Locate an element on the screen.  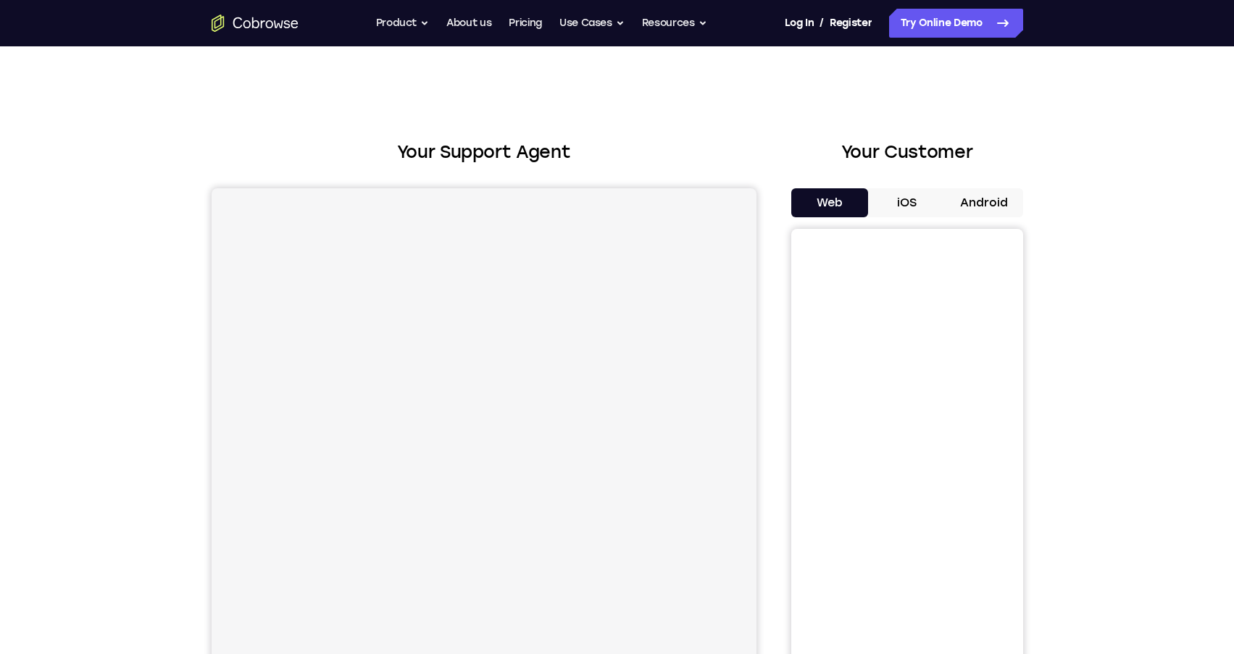
h2: Your Support Agent is located at coordinates (484, 152).